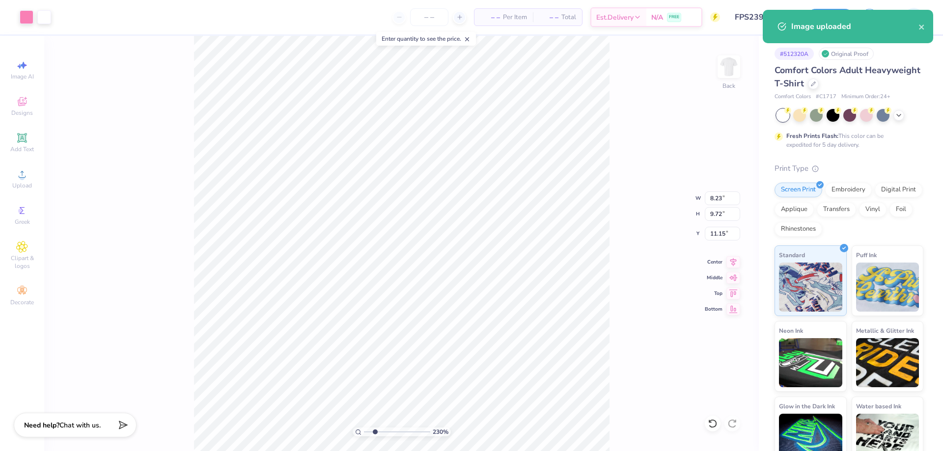 The width and height of the screenshot is (943, 451). What do you see at coordinates (885, 330) in the screenshot?
I see `span: Metallic & Glitter Ink` at bounding box center [885, 330].